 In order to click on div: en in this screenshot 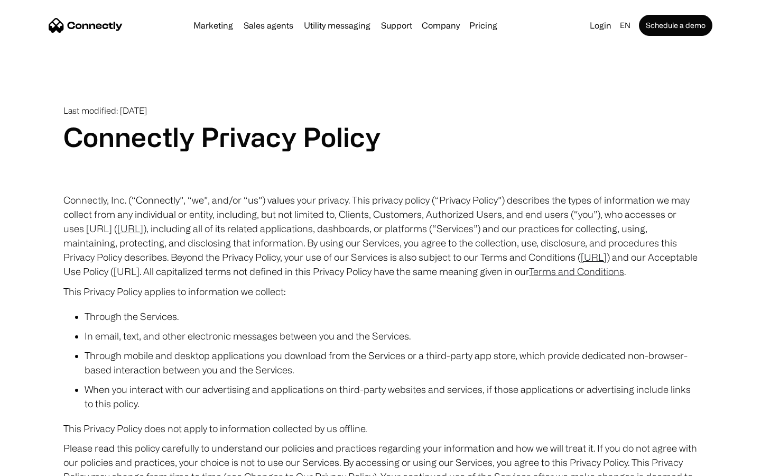, I will do `click(625, 25)`.